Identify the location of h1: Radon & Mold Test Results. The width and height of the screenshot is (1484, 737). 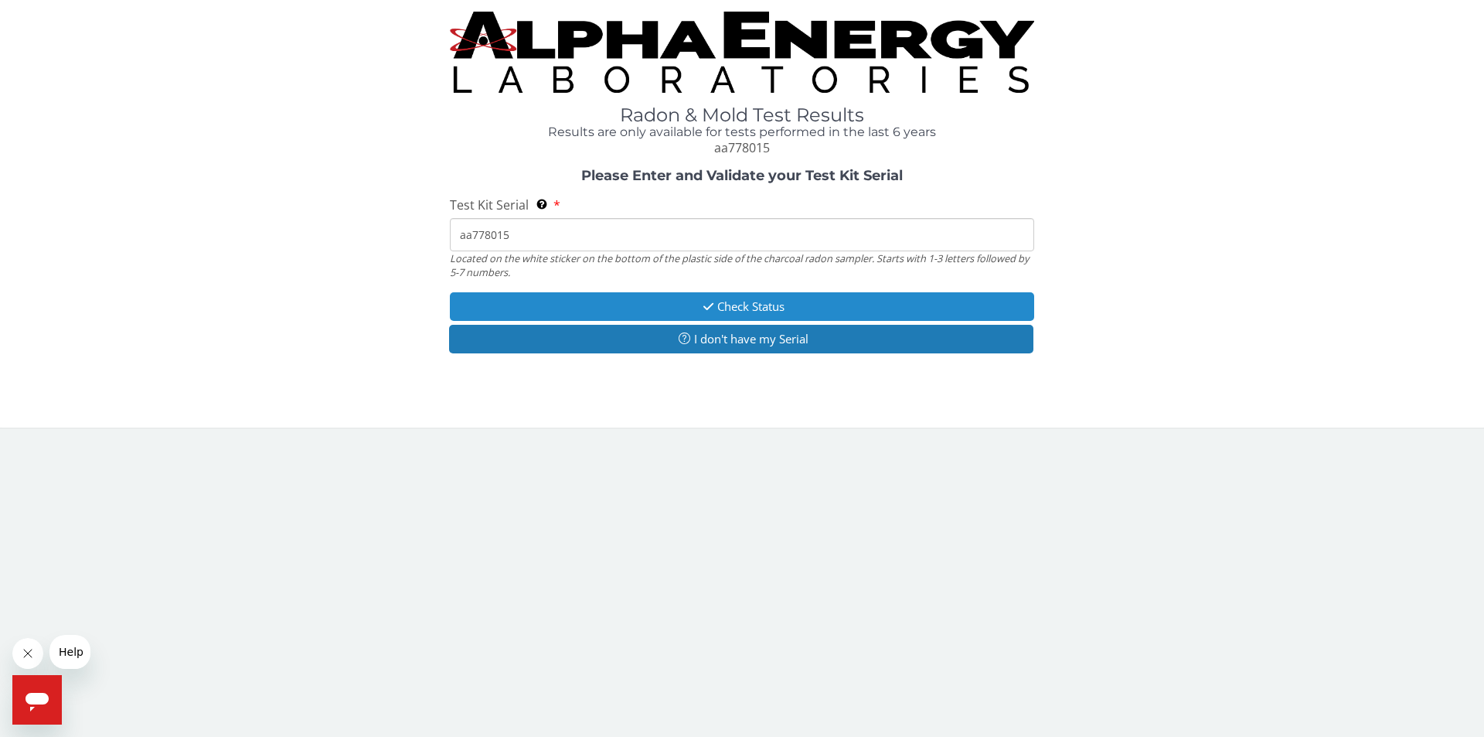
(742, 115).